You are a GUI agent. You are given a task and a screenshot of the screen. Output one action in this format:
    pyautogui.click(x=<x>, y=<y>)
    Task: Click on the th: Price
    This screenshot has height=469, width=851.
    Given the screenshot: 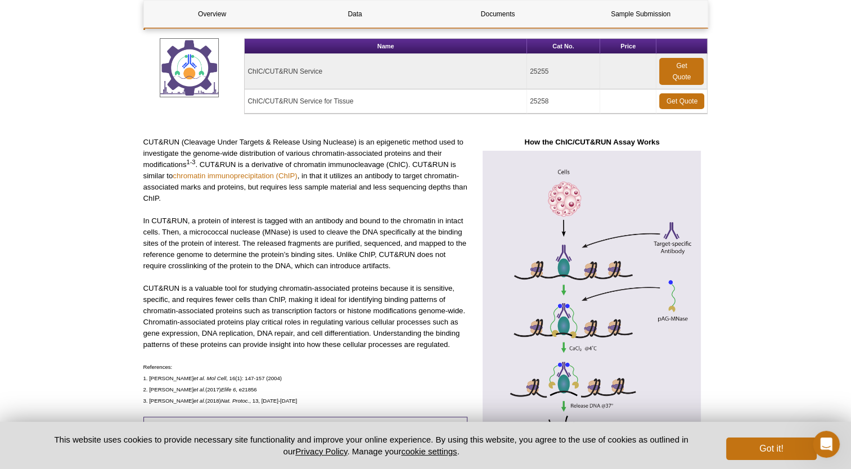 What is the action you would take?
    pyautogui.click(x=628, y=46)
    